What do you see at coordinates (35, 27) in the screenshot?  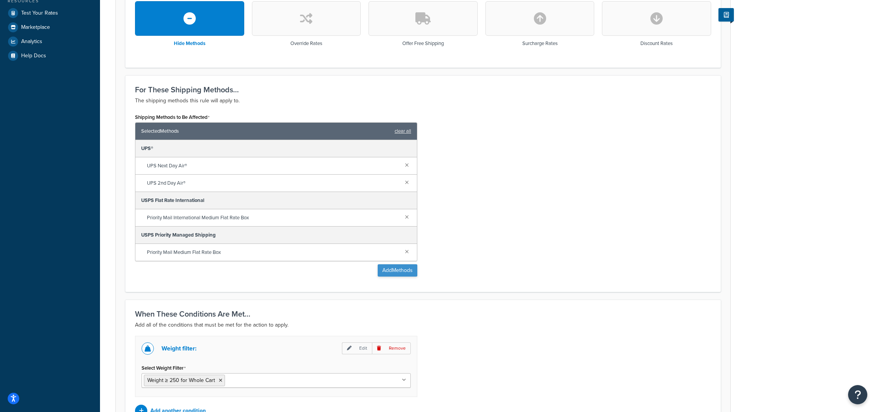 I see `span: Marketplace` at bounding box center [35, 27].